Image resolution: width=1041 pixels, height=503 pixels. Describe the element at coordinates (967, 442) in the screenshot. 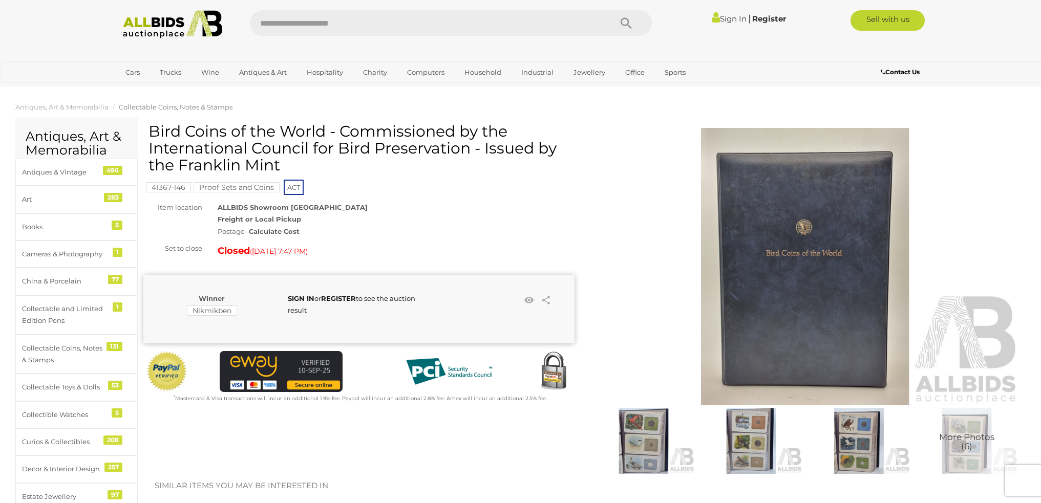

I see `span: More Photos (6)` at that location.